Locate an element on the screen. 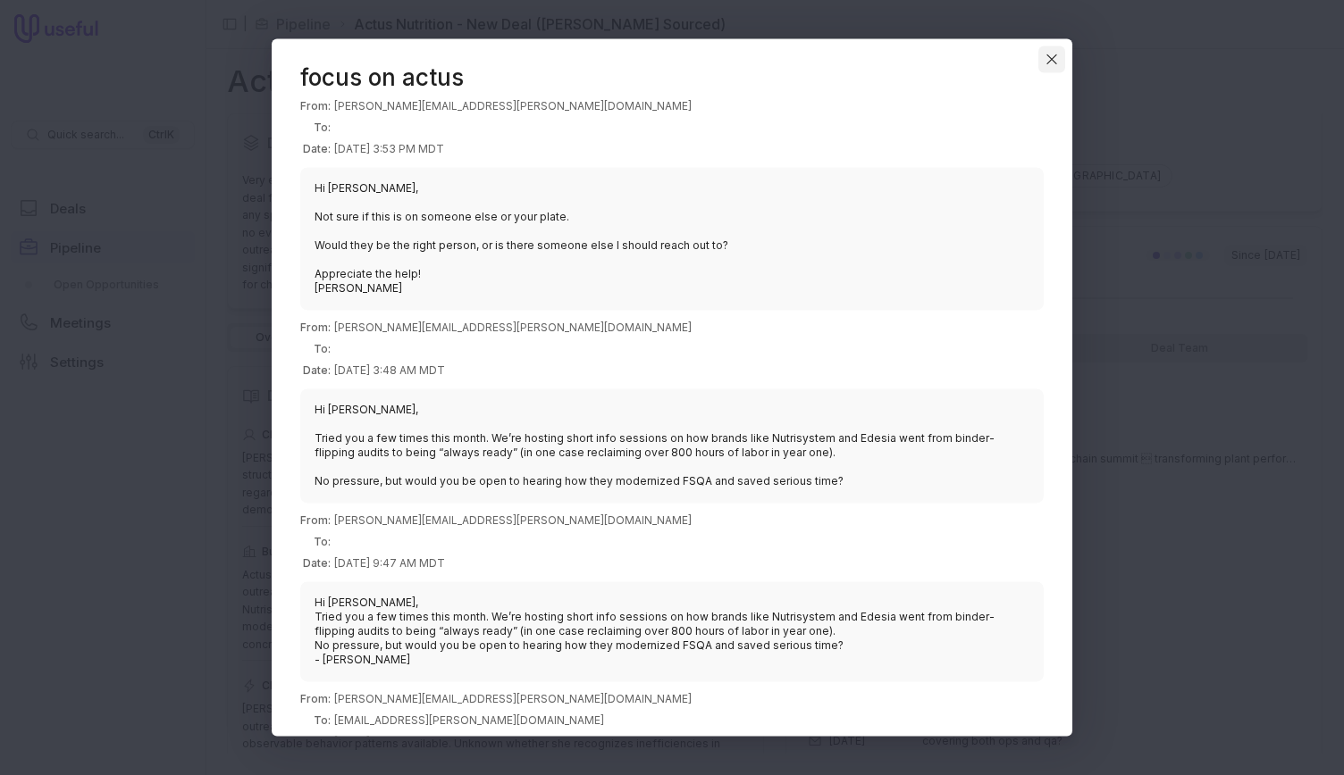  button: Close is located at coordinates (1051, 59).